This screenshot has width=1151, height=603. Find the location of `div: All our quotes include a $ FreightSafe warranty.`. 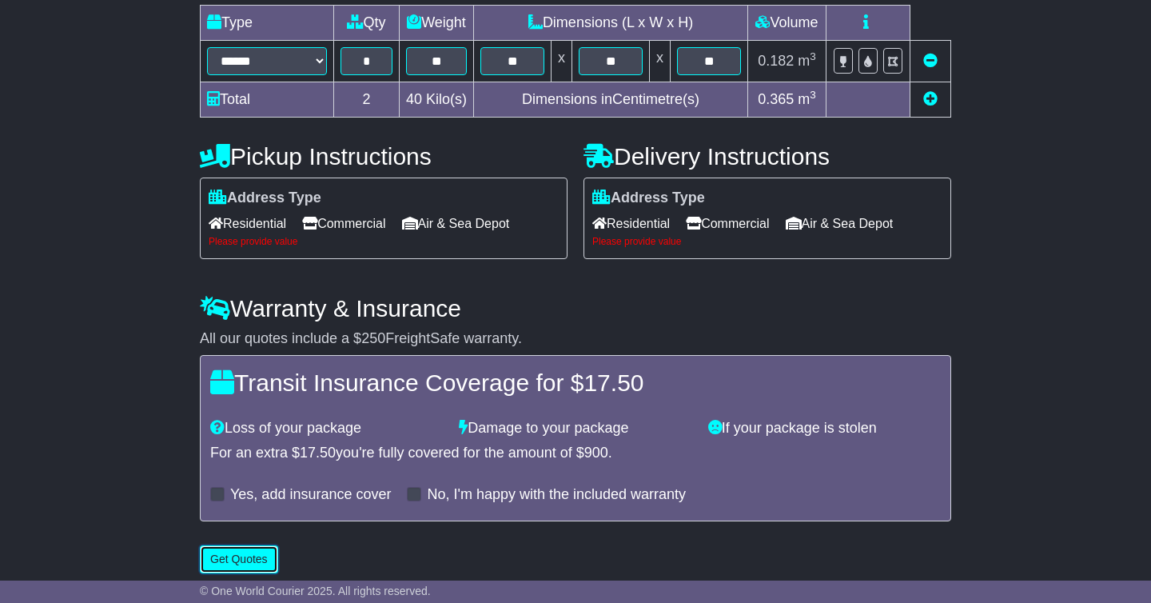

div: All our quotes include a $ FreightSafe warranty. is located at coordinates (576, 339).